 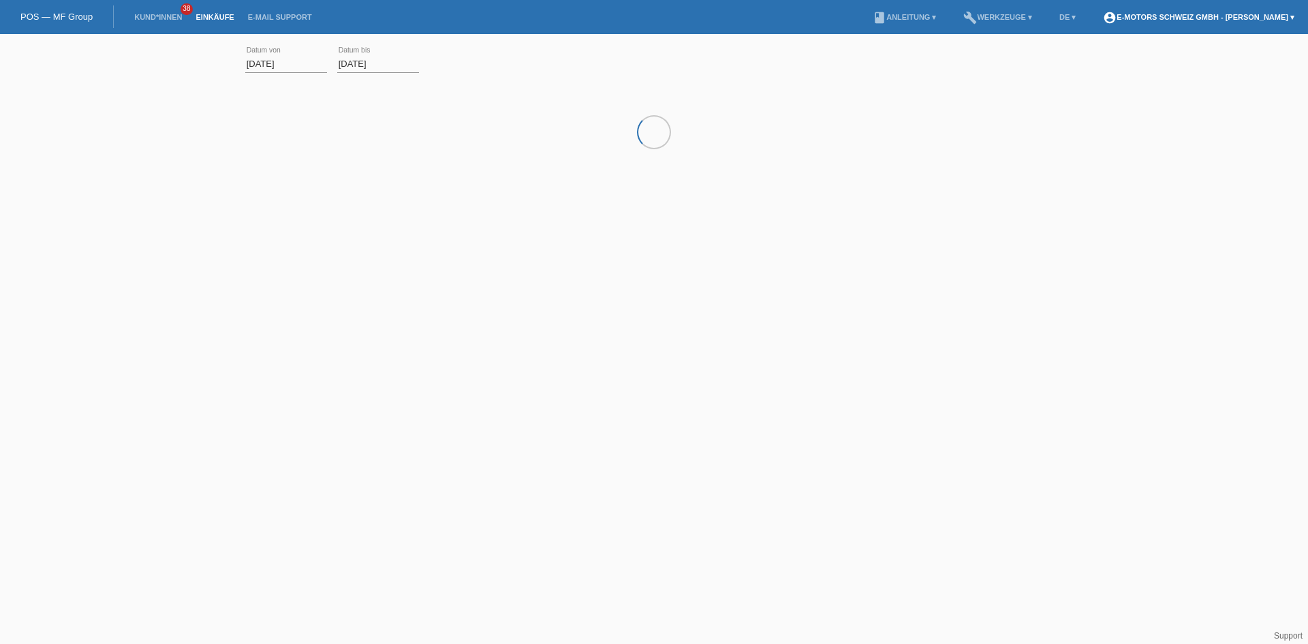 What do you see at coordinates (970, 18) in the screenshot?
I see `i: build` at bounding box center [970, 18].